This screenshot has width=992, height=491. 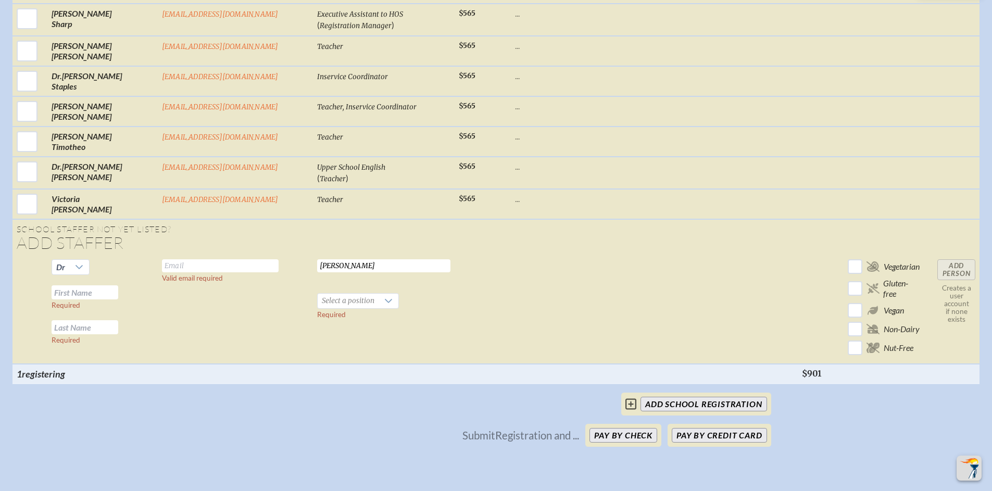 I want to click on p: Submit Registration and ..., so click(x=521, y=435).